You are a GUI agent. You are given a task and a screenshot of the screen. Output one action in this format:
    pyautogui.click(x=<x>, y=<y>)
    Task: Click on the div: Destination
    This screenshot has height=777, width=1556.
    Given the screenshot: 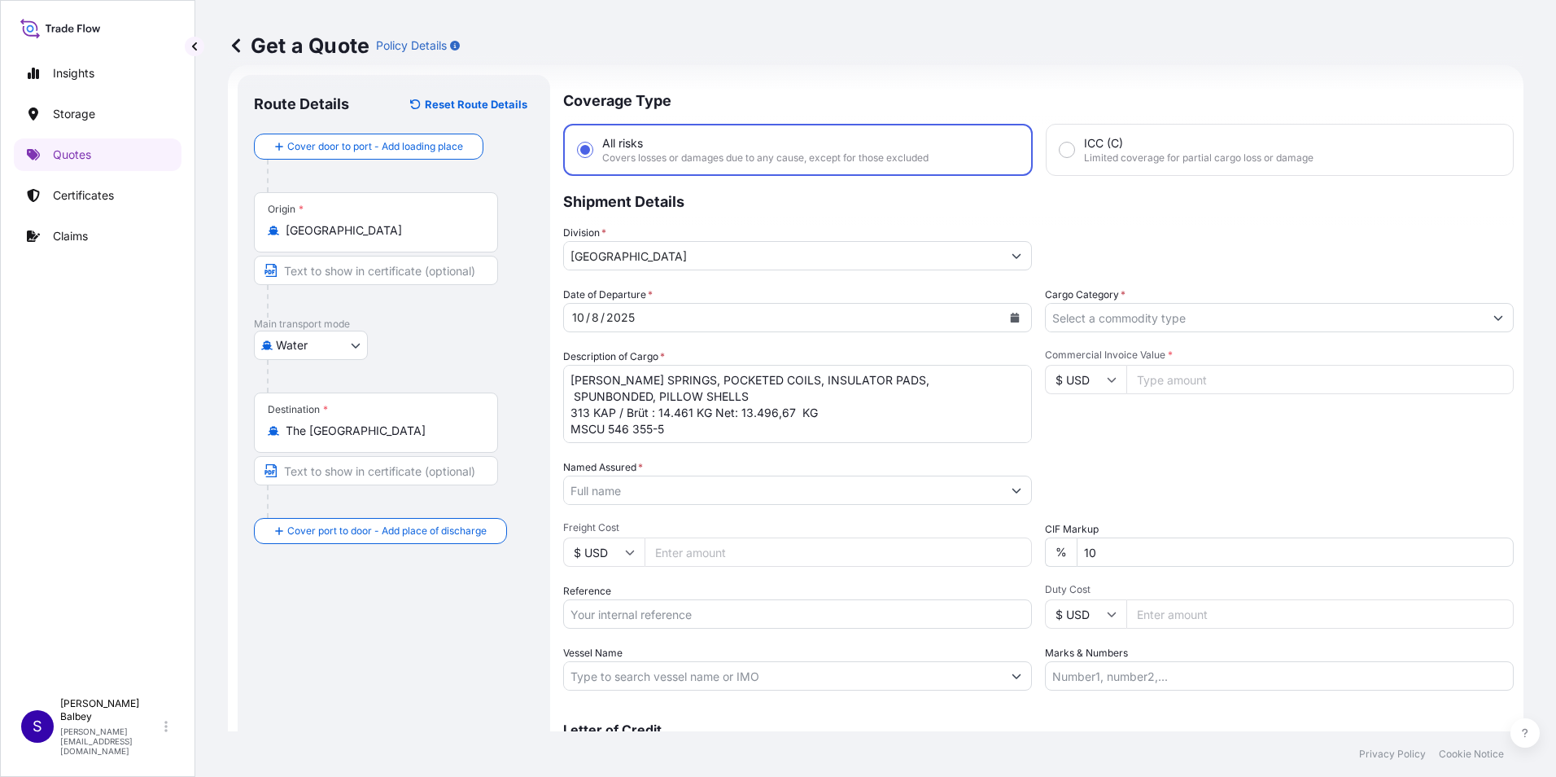 What is the action you would take?
    pyautogui.click(x=298, y=409)
    